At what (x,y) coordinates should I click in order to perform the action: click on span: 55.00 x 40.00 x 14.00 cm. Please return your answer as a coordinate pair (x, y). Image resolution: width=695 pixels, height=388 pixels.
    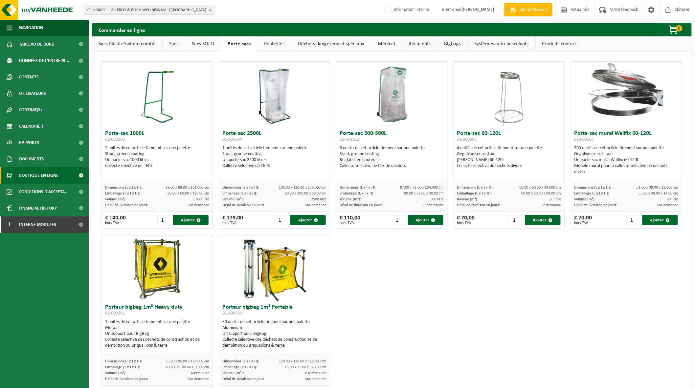
    Looking at the image, I should click on (658, 194).